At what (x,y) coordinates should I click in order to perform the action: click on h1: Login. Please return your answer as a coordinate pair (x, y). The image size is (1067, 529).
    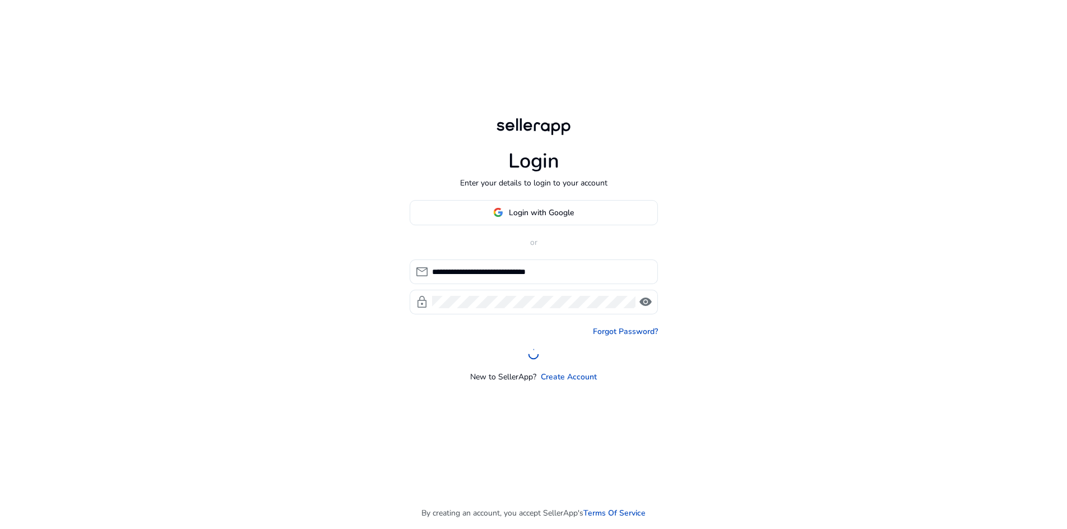
    Looking at the image, I should click on (533, 161).